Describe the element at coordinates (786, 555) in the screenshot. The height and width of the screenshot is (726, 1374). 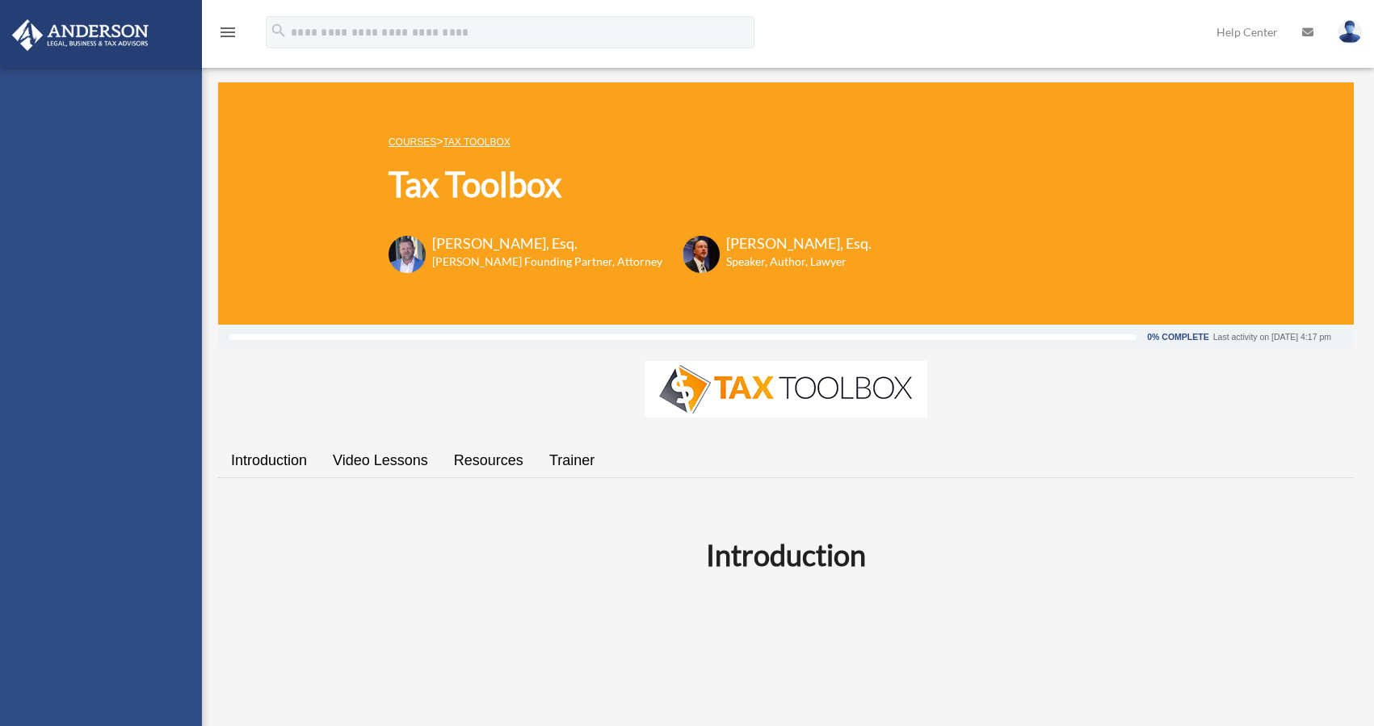
I see `h2: Introduction` at that location.